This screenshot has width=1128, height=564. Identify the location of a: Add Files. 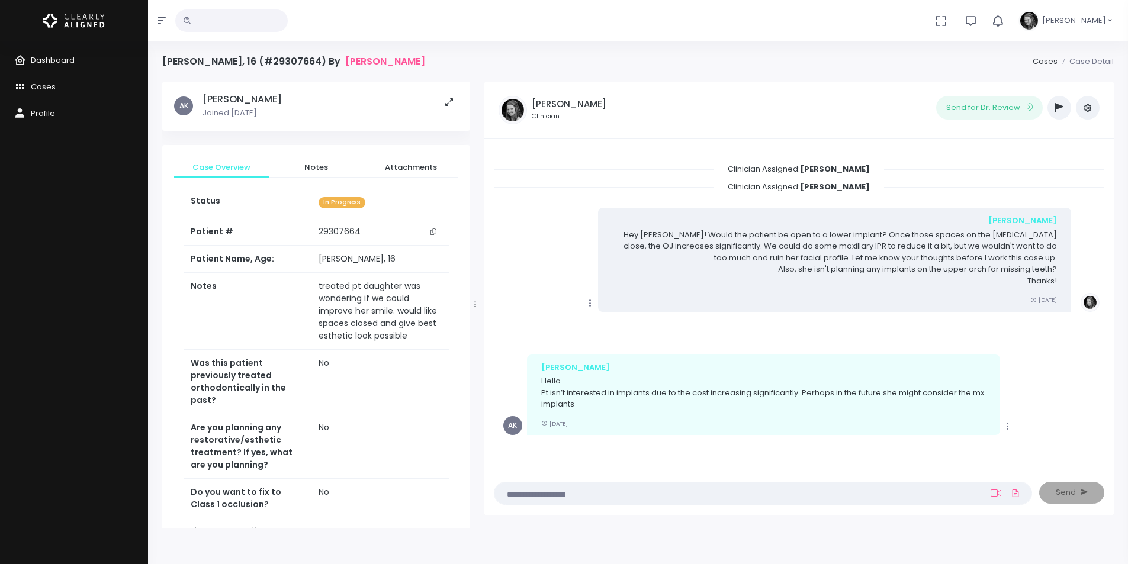
(1015, 493).